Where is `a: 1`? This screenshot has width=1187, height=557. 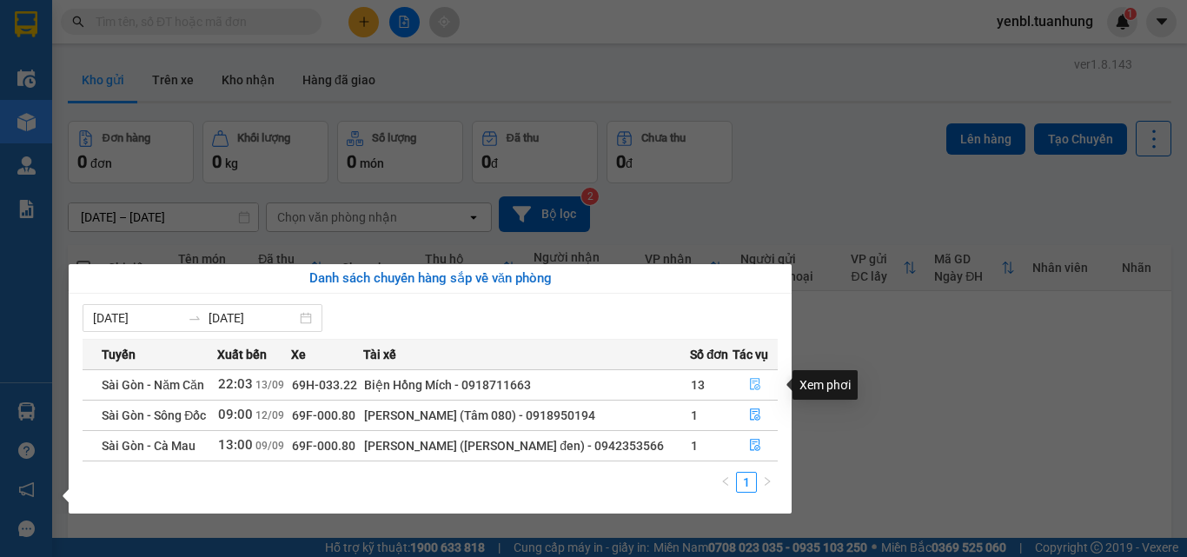
a: 1 is located at coordinates (747, 482).